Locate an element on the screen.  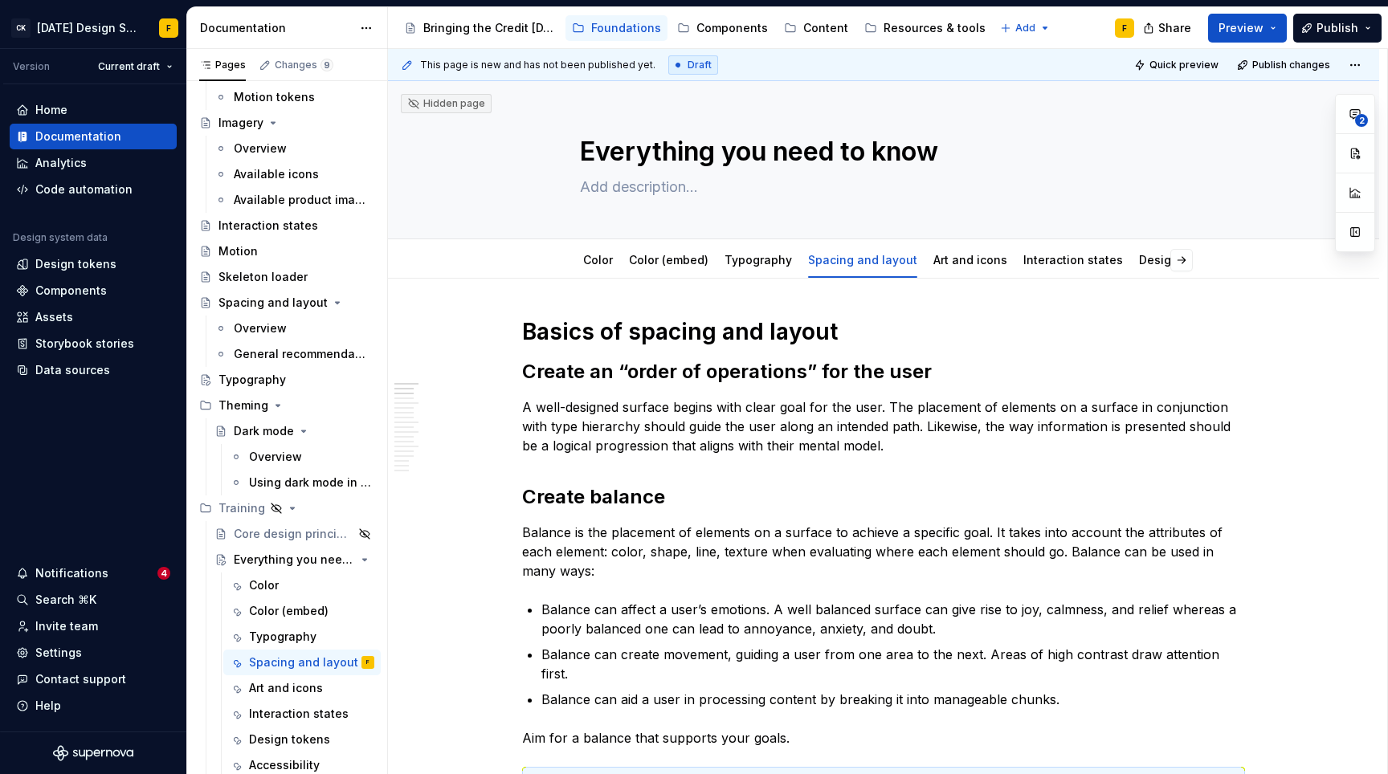
a: Content is located at coordinates (816, 28).